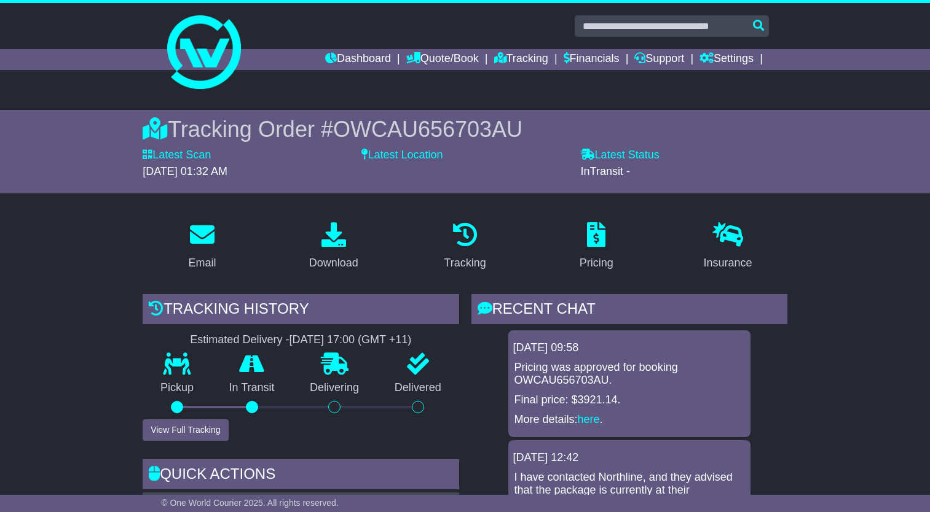  Describe the element at coordinates (300, 476) in the screenshot. I see `div: Quick Actions` at that location.